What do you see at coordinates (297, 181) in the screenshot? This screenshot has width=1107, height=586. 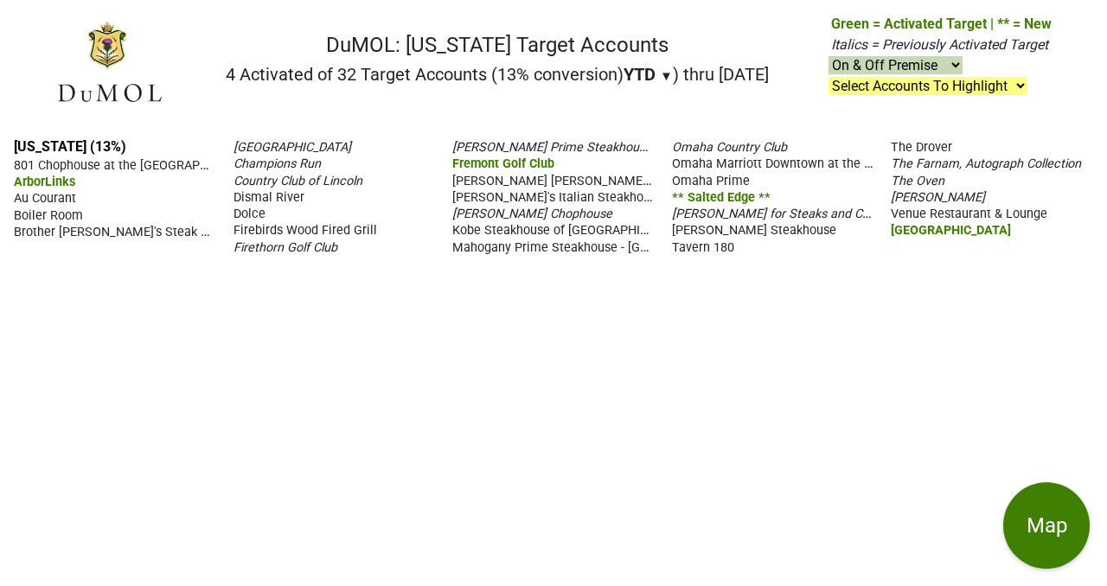 I see `span: Country Club of Lincoln` at bounding box center [297, 181].